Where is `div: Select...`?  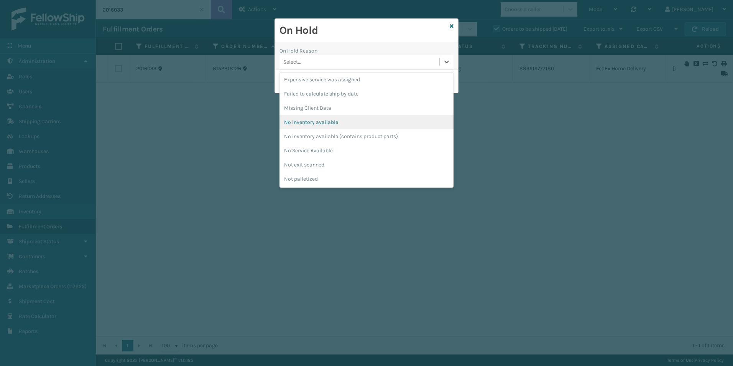
div: Select... is located at coordinates (292, 62).